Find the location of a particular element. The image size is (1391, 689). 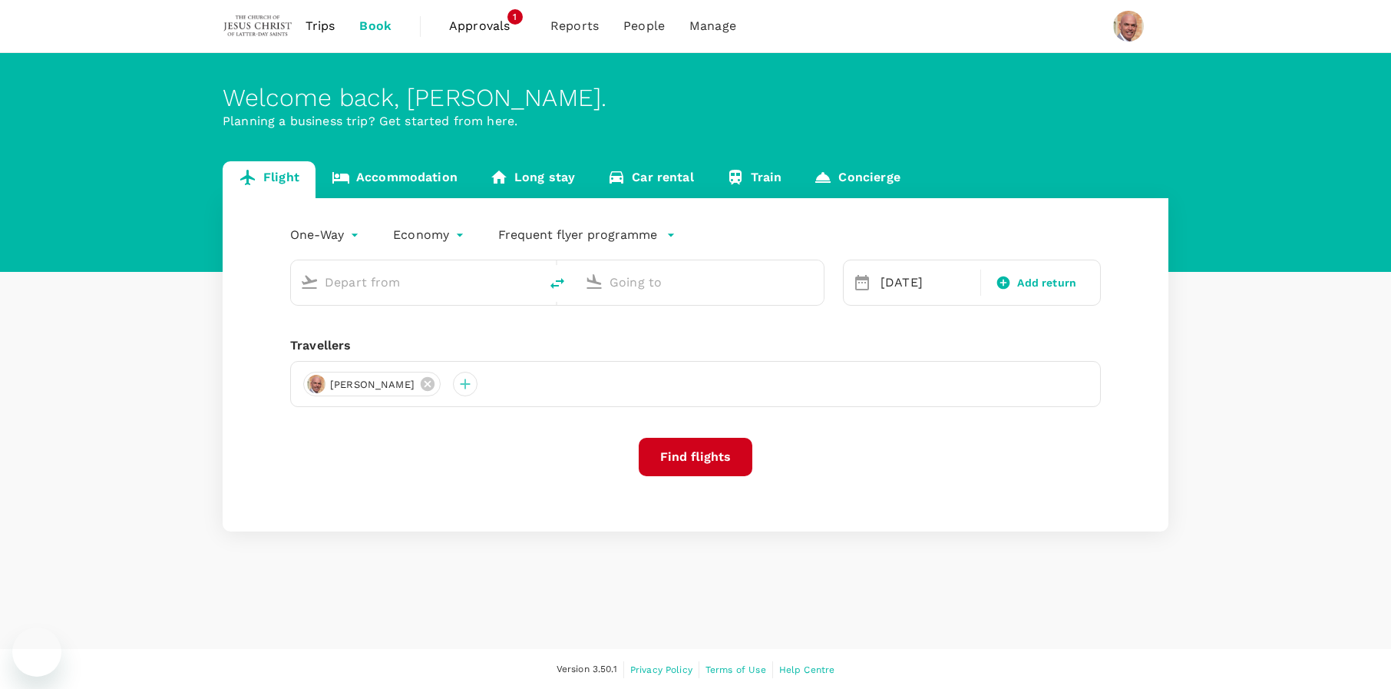

p: Planning a business trip? Get started from here. is located at coordinates (695, 121).